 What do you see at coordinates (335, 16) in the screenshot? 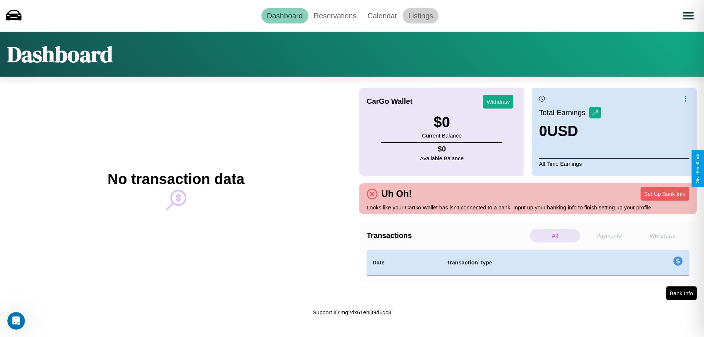
I see `a: Reservations` at bounding box center [335, 16].